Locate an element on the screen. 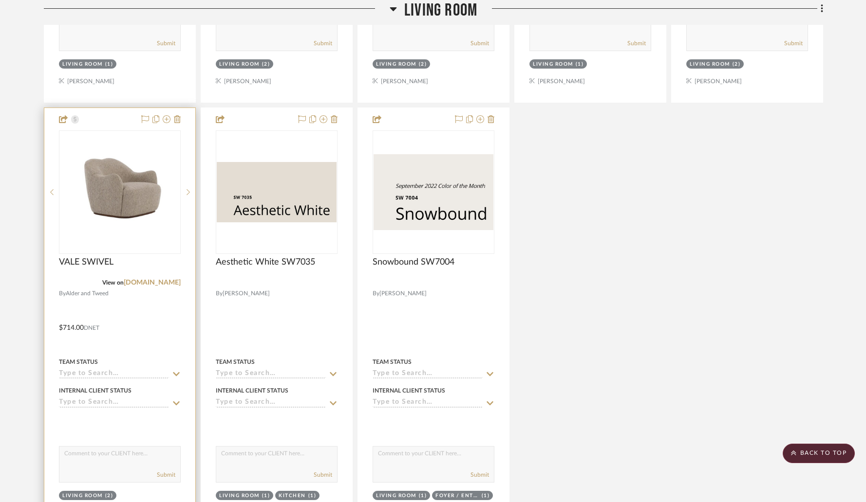 Image resolution: width=866 pixels, height=502 pixels. div: Foyer / Entry is located at coordinates (457, 496).